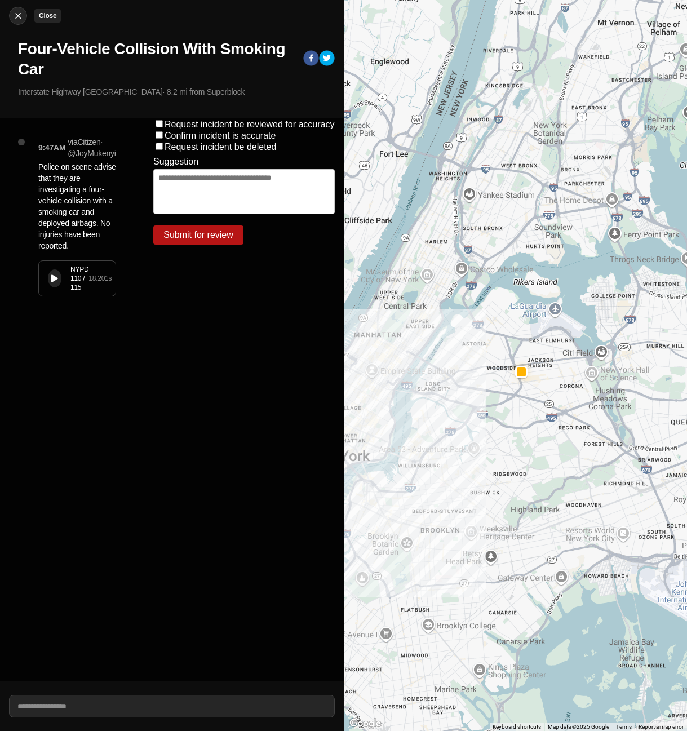 The height and width of the screenshot is (731, 687). What do you see at coordinates (47, 16) in the screenshot?
I see `small: Close` at bounding box center [47, 16].